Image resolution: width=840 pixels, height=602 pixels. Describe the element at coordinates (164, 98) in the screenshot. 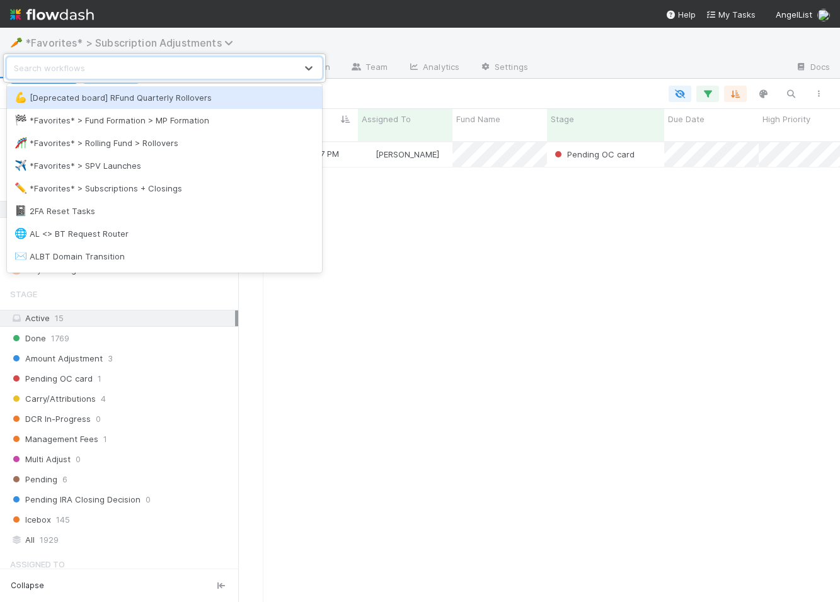

I see `div: [Deprecated board] RFund Quarterly Rollovers` at that location.